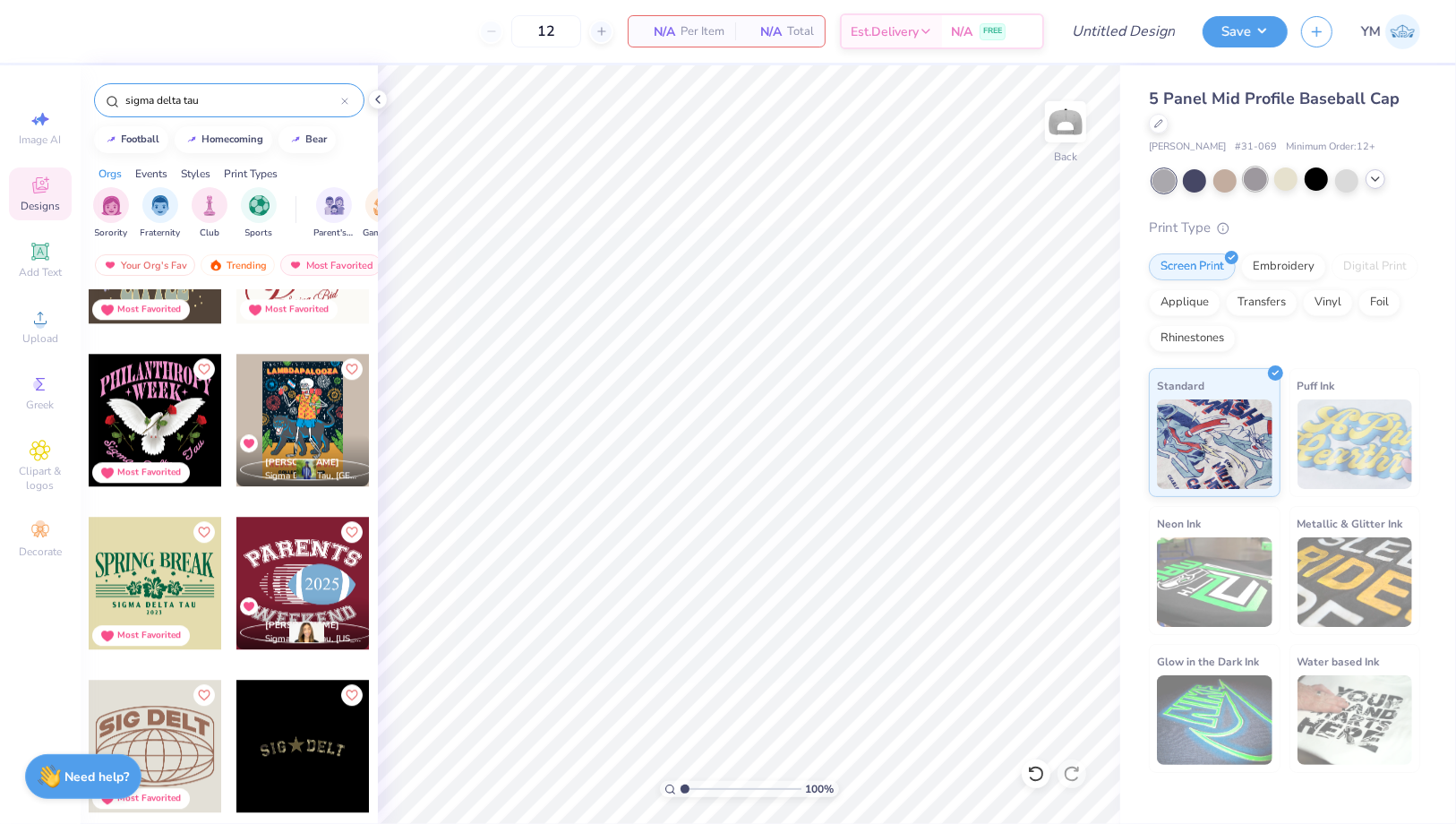 Image resolution: width=1456 pixels, height=824 pixels. I want to click on img: Neon Ink, so click(1214, 582).